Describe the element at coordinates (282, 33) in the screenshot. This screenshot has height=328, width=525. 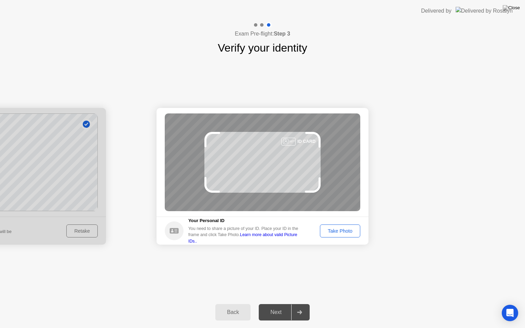
I see `b: Step 3` at that location.